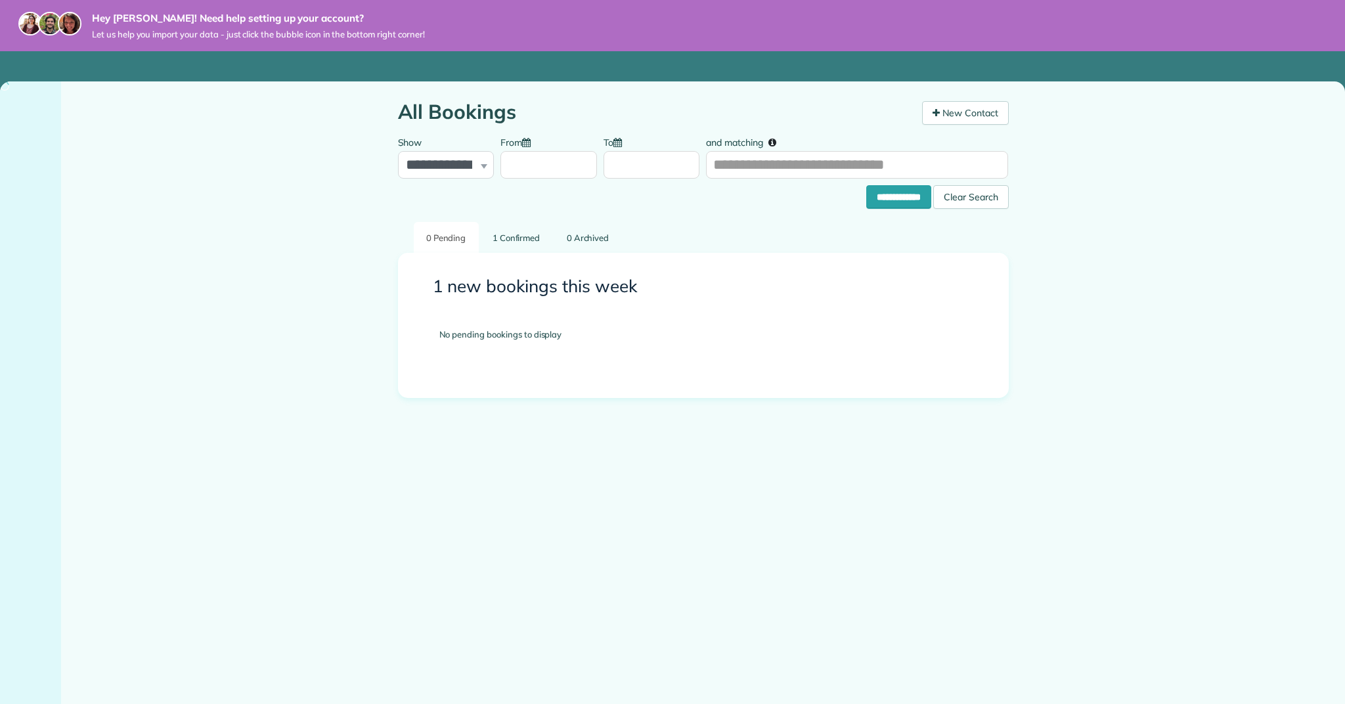 This screenshot has height=704, width=1345. I want to click on div: Clear Search, so click(970, 197).